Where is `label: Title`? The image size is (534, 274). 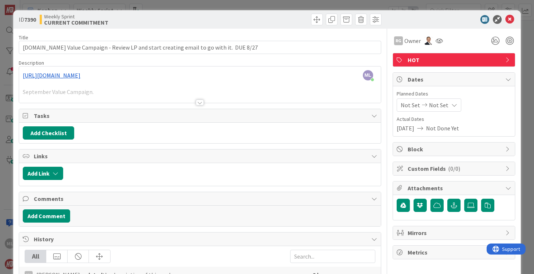 label: Title is located at coordinates (24, 37).